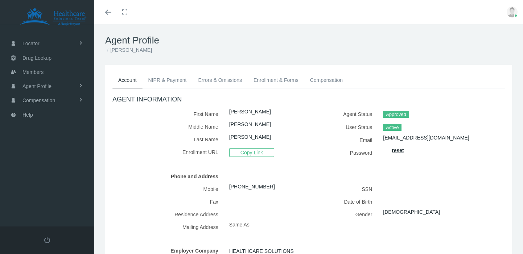 The width and height of the screenshot is (523, 254). I want to click on label: Mailing Address, so click(168, 227).